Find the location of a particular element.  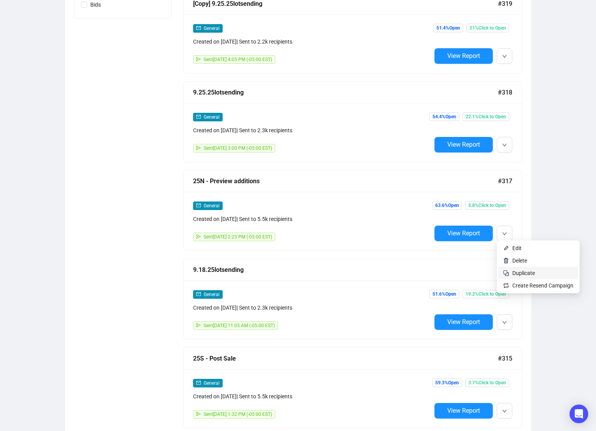

span: 63.6% Open is located at coordinates (447, 205).